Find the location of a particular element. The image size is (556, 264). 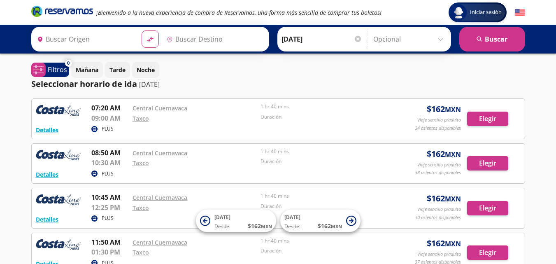

input: Buscar Origen is located at coordinates (84, 39).